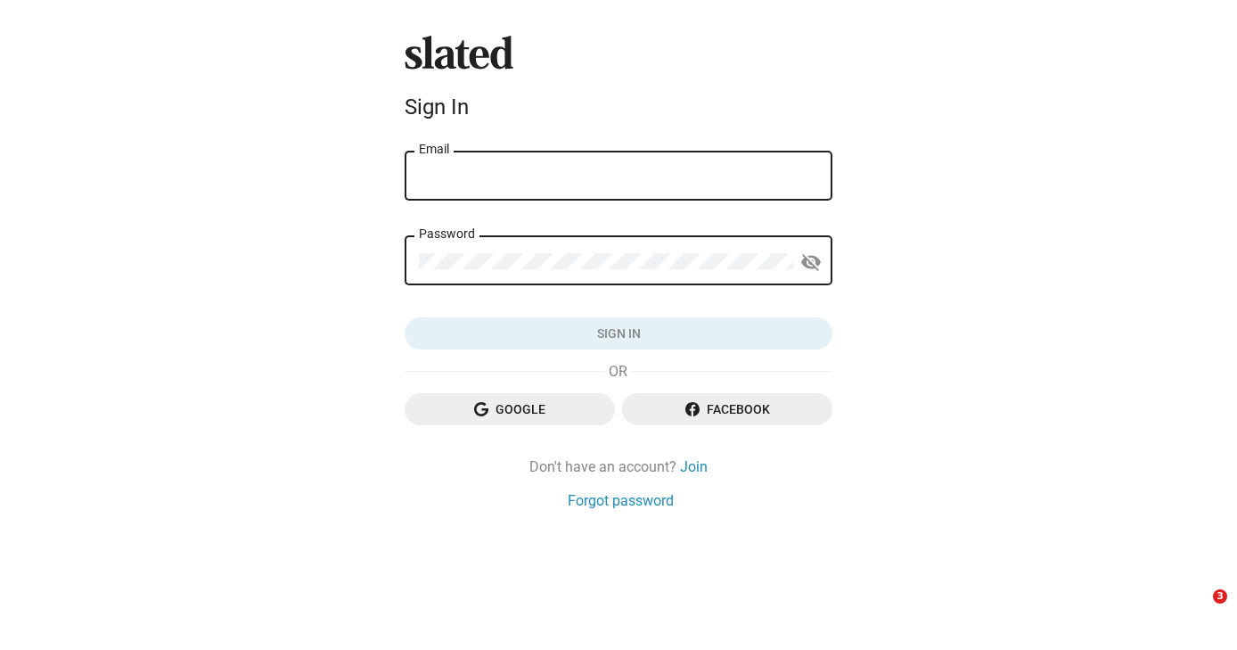 Image resolution: width=1237 pixels, height=650 pixels. Describe the element at coordinates (811, 262) in the screenshot. I see `button: Show password` at that location.